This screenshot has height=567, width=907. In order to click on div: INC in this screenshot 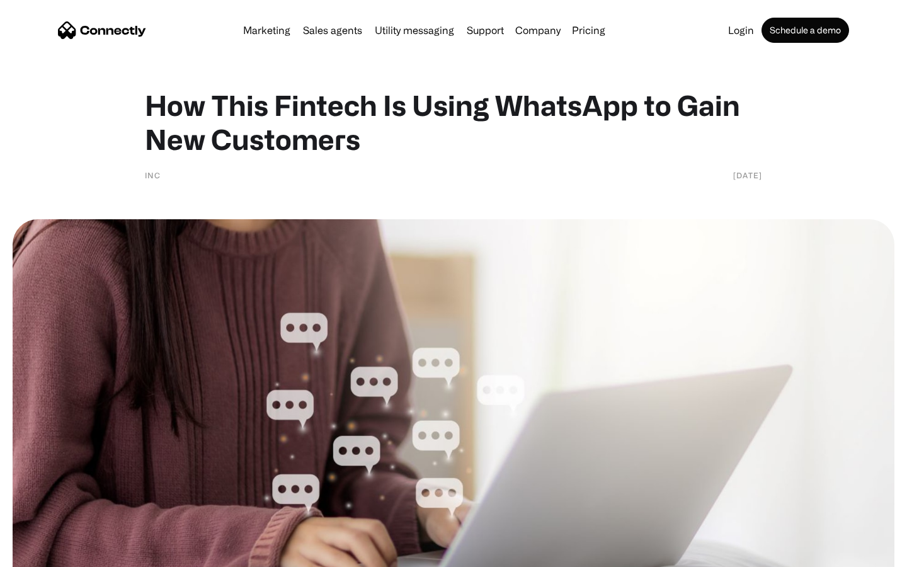, I will do `click(152, 175)`.